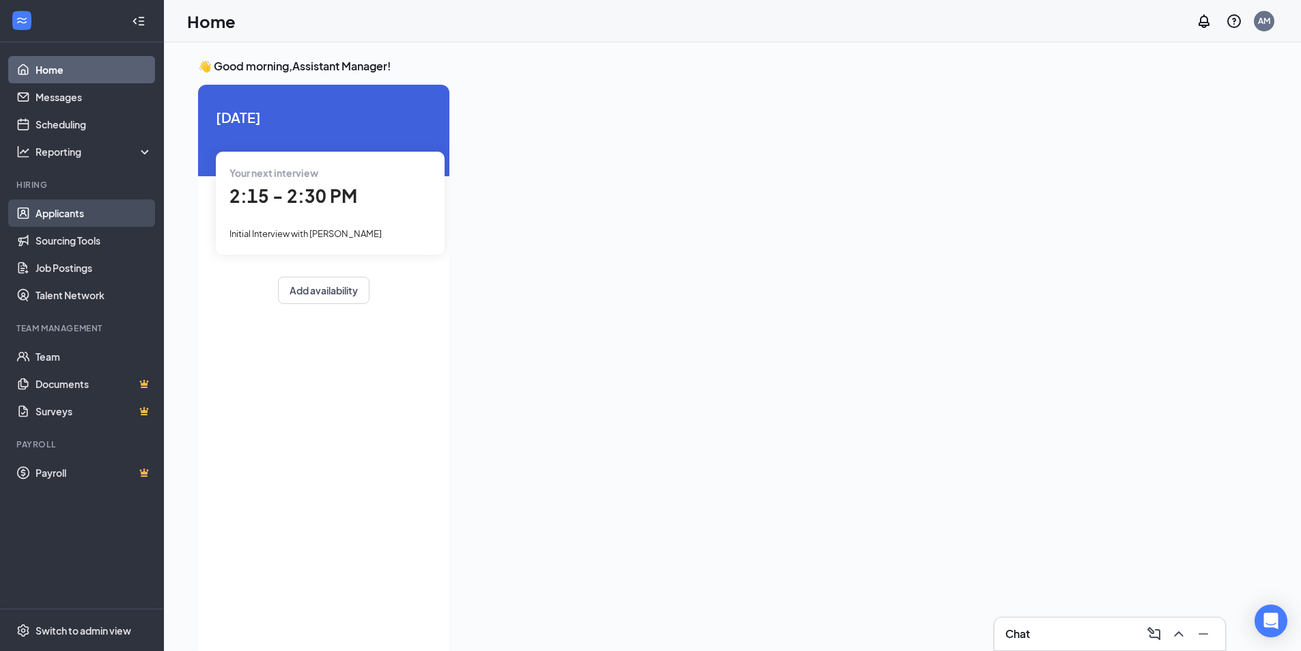  Describe the element at coordinates (83, 184) in the screenshot. I see `div: Hiring` at that location.